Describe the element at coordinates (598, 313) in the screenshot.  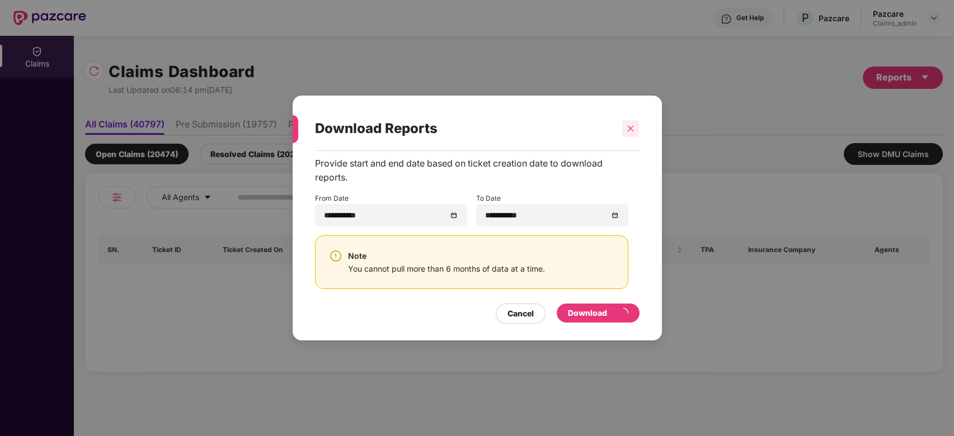
I see `div: Download` at that location.